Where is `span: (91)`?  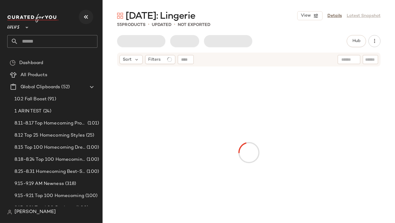
span: (91) is located at coordinates (51, 99).